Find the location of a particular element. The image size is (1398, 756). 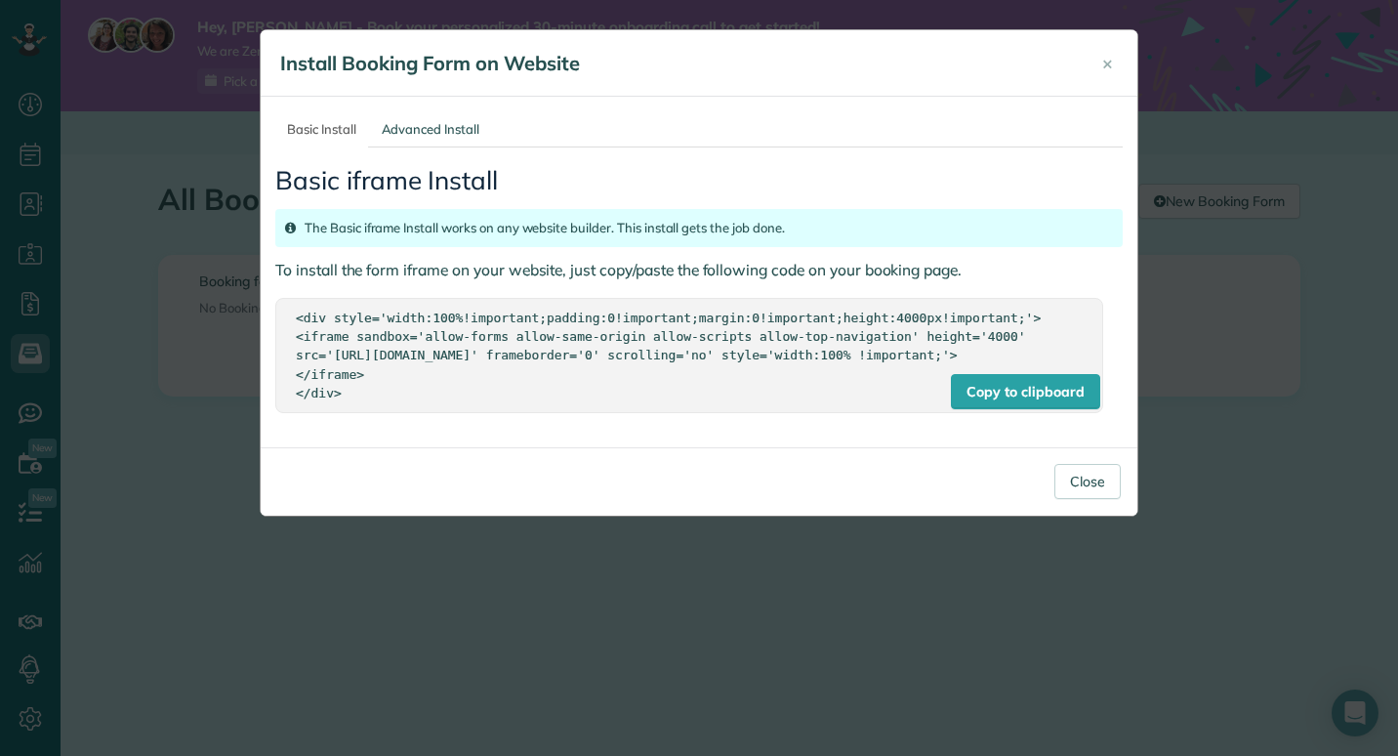

h3: Basic iframe Install is located at coordinates (699, 181).